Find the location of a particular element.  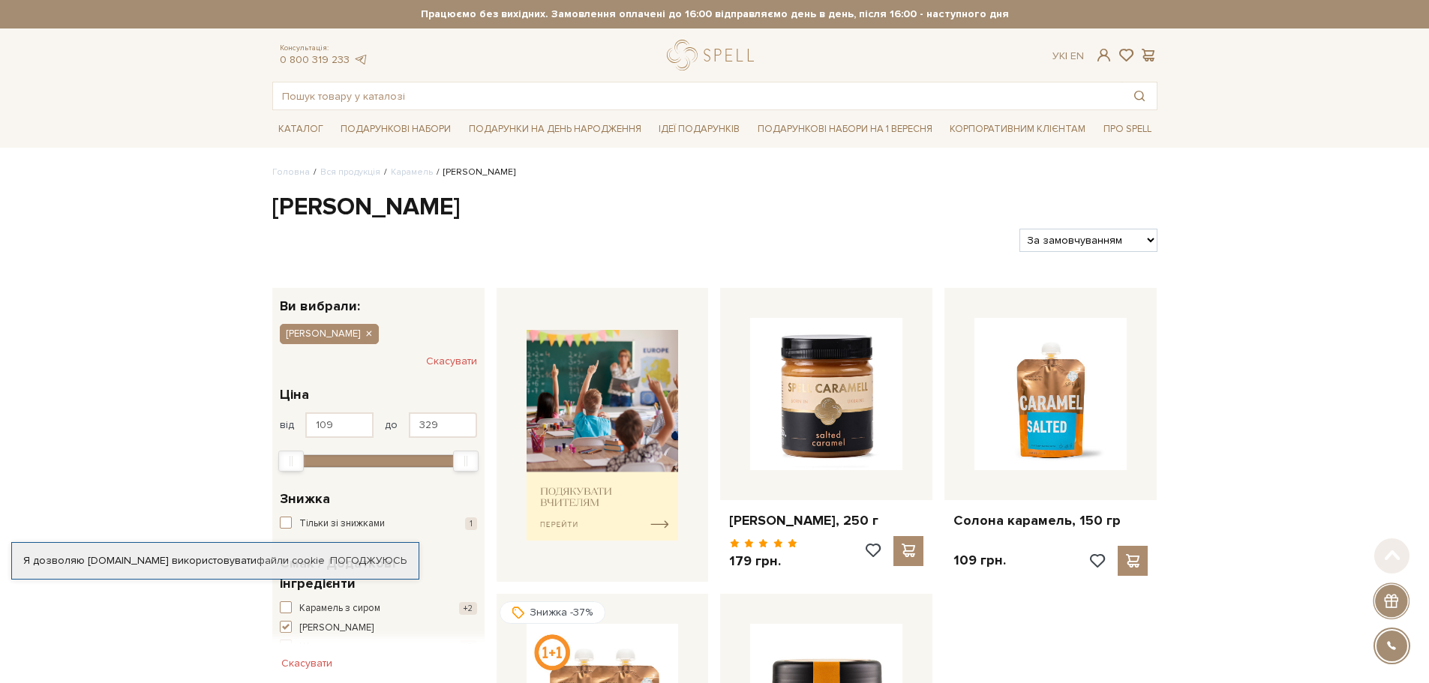

div: Ук is located at coordinates (1068, 56).